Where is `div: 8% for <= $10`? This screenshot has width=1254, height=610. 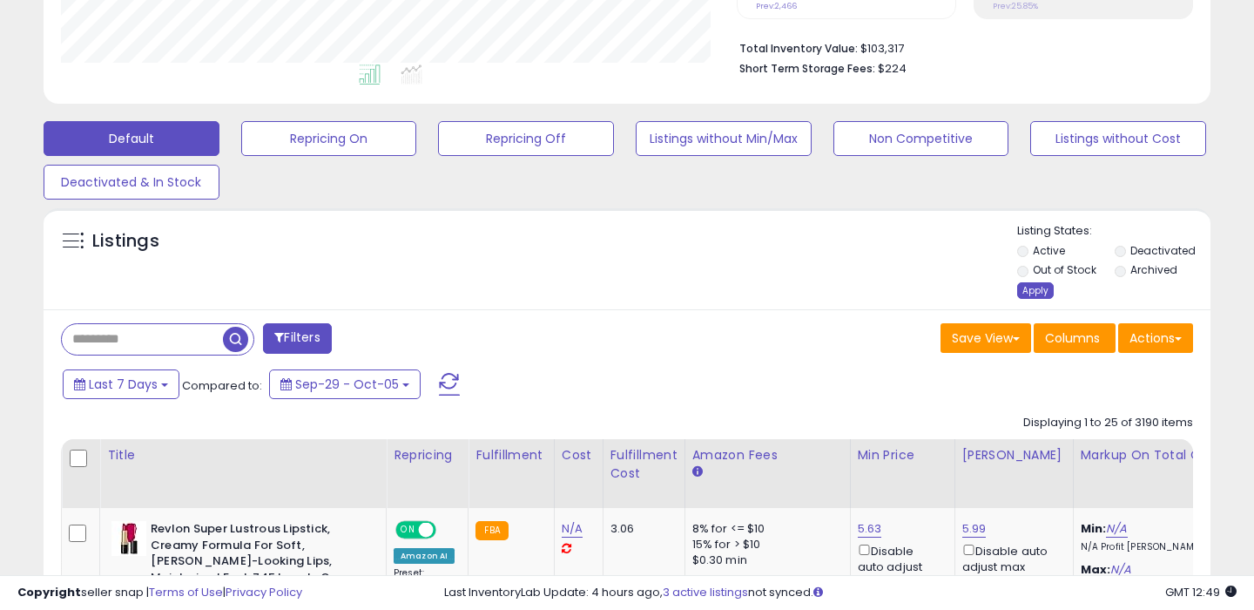
div: 8% for <= $10 is located at coordinates (765, 529).